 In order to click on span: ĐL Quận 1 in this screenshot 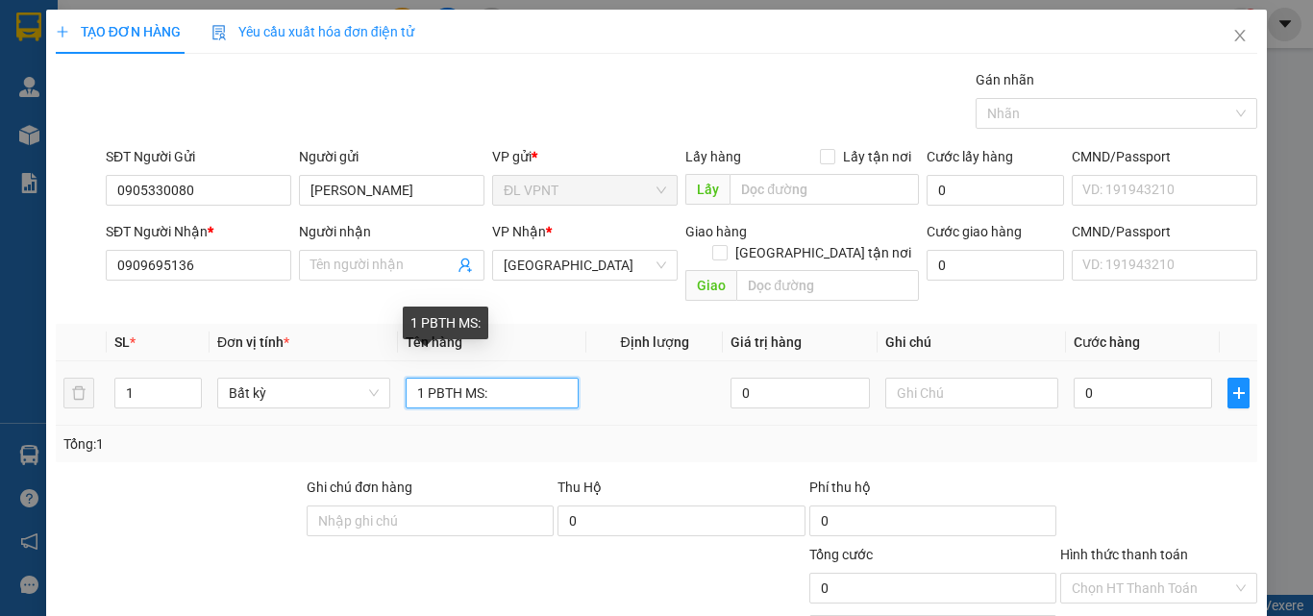, I will do `click(585, 265)`.